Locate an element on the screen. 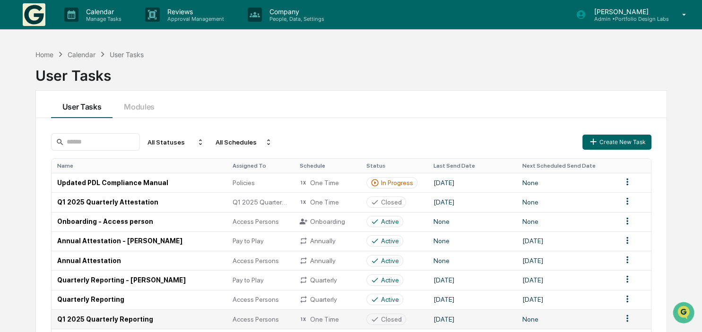  td: Onboarding - Access person is located at coordinates (139, 222).